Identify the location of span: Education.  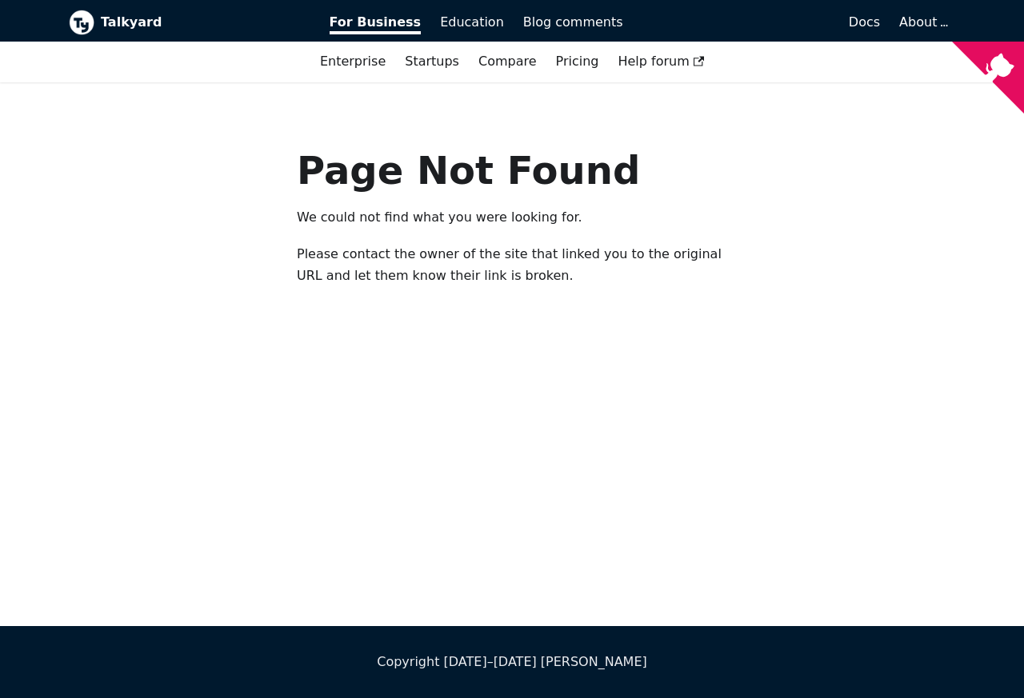
(472, 22).